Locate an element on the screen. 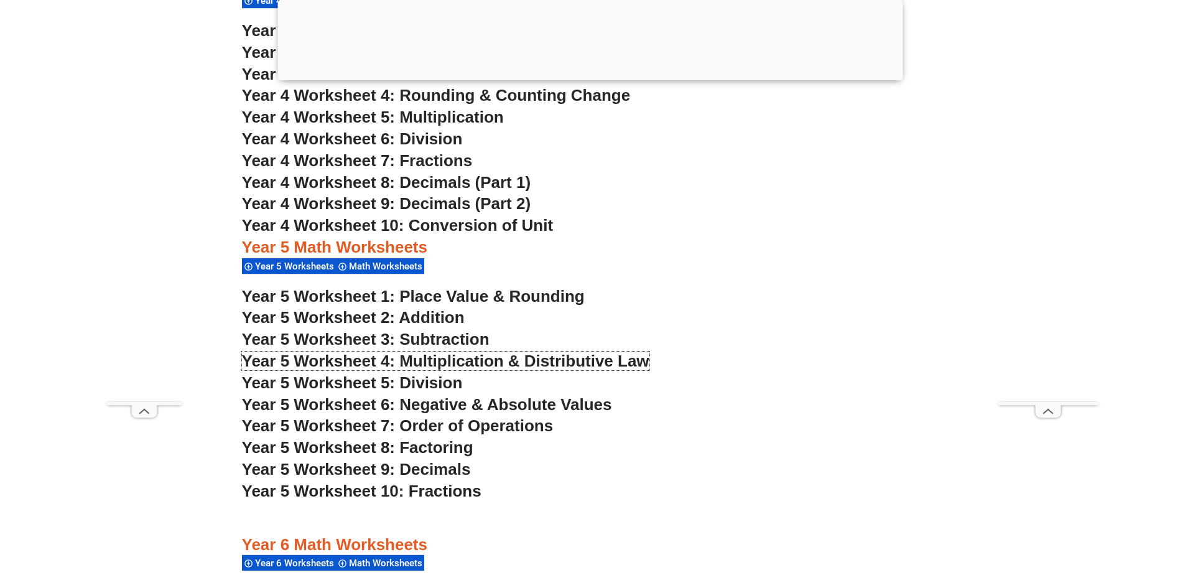 Image resolution: width=1180 pixels, height=575 pixels. span: Year 4 Worksheet 5: Multiplication is located at coordinates (373, 117).